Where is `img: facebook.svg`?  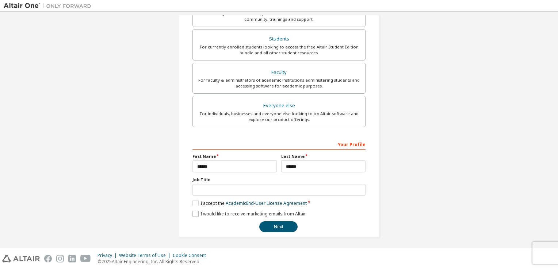 img: facebook.svg is located at coordinates (48, 259).